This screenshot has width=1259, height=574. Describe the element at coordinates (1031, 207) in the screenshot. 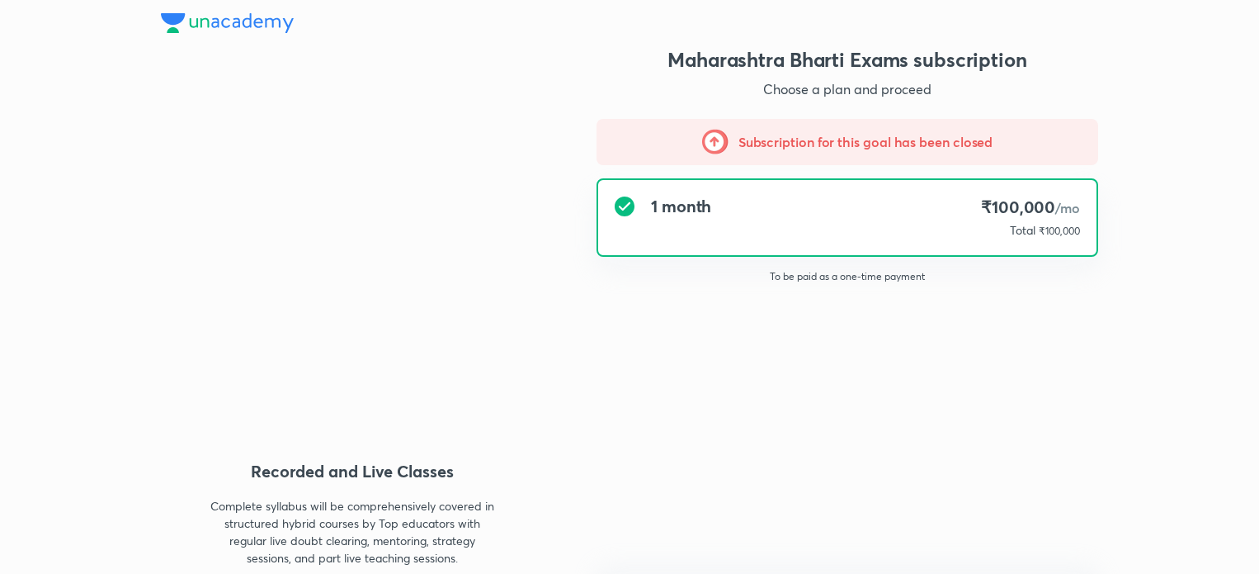

I see `h4: ₹100,000` at that location.